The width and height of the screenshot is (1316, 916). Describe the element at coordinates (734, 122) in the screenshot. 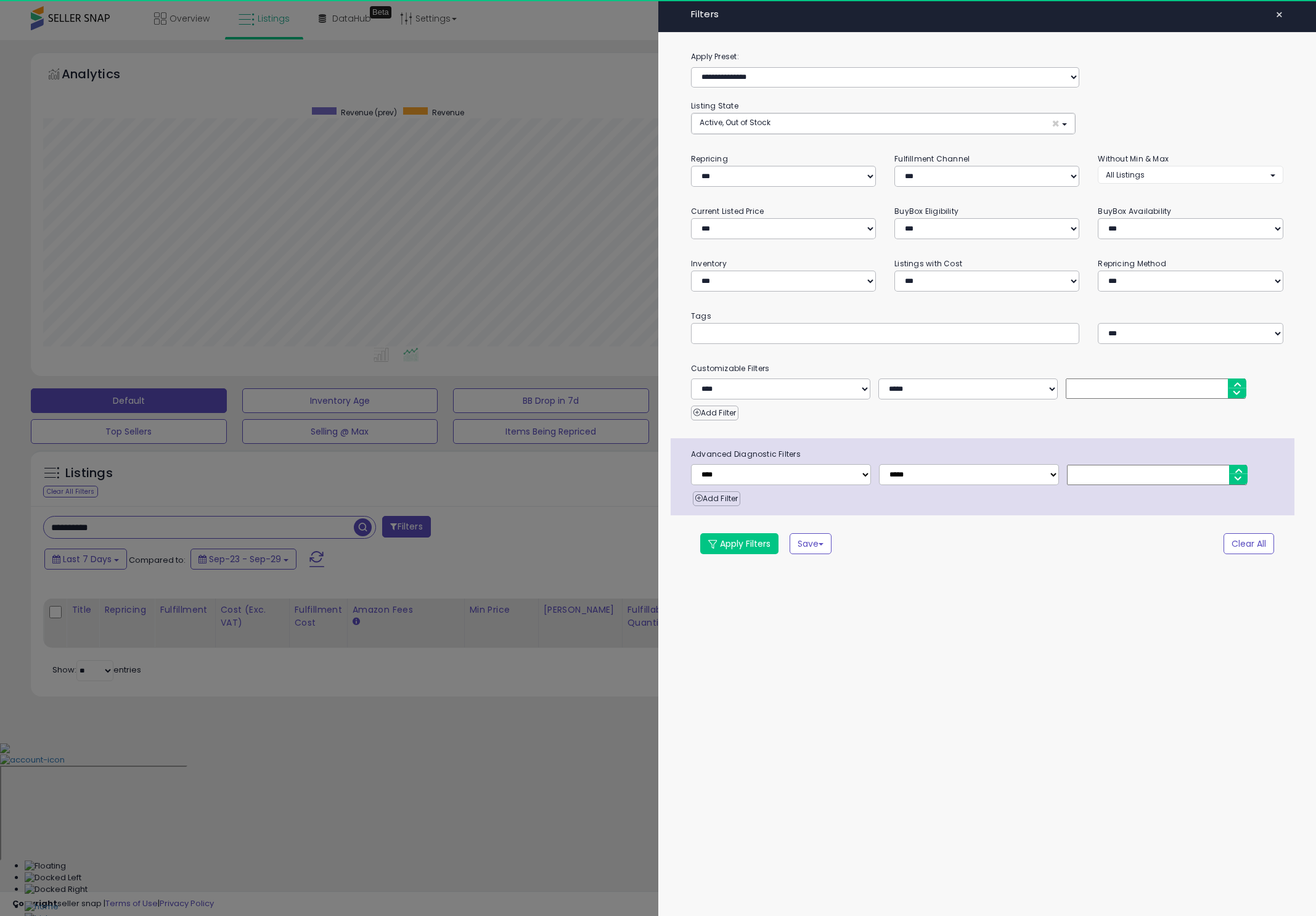

I see `span: Active, Out of Stock` at that location.